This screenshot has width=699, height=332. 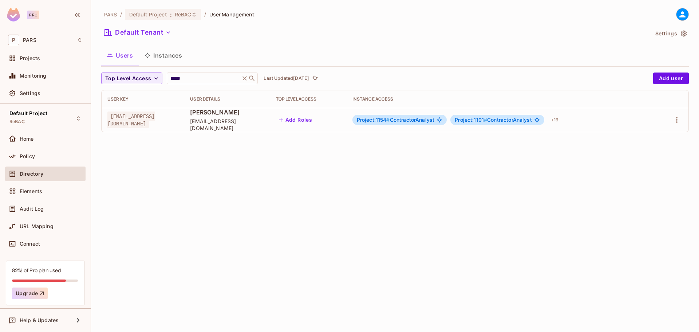 I want to click on span: Top Level Access, so click(x=128, y=78).